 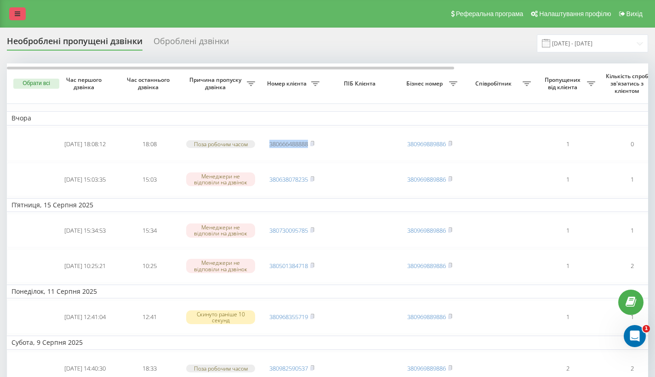 I want to click on td: 15:03, so click(x=149, y=179).